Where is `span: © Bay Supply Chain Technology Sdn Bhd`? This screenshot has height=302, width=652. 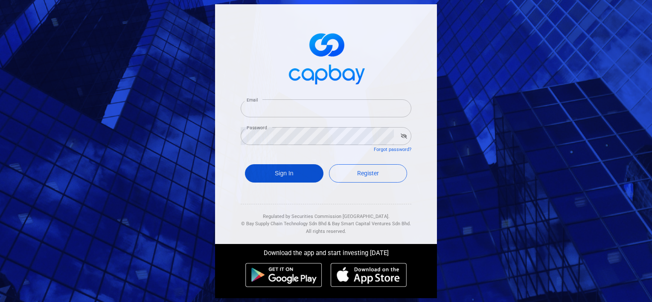 span: © Bay Supply Chain Technology Sdn Bhd is located at coordinates (284, 224).